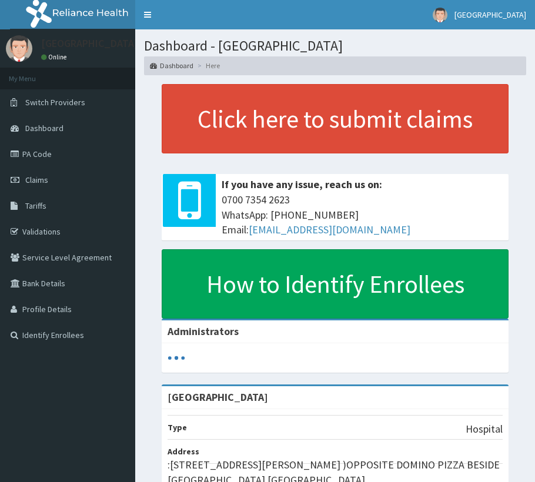 The image size is (535, 482). What do you see at coordinates (176, 358) in the screenshot?
I see `svg: audio-loading` at bounding box center [176, 358].